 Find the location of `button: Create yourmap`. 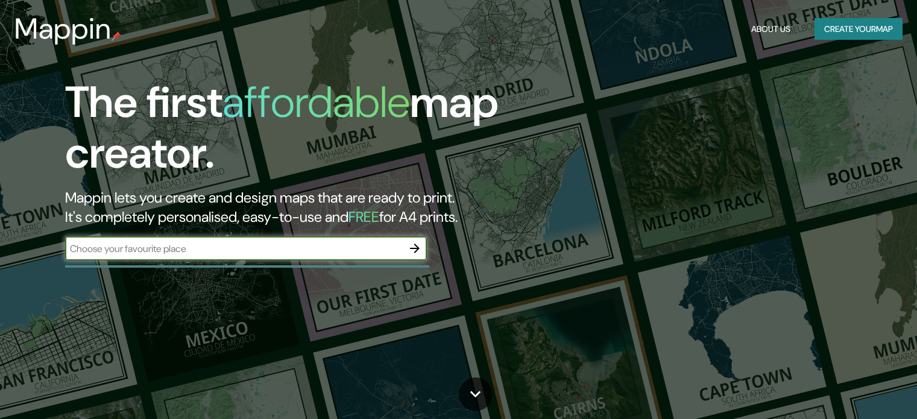

button: Create yourmap is located at coordinates (859, 29).